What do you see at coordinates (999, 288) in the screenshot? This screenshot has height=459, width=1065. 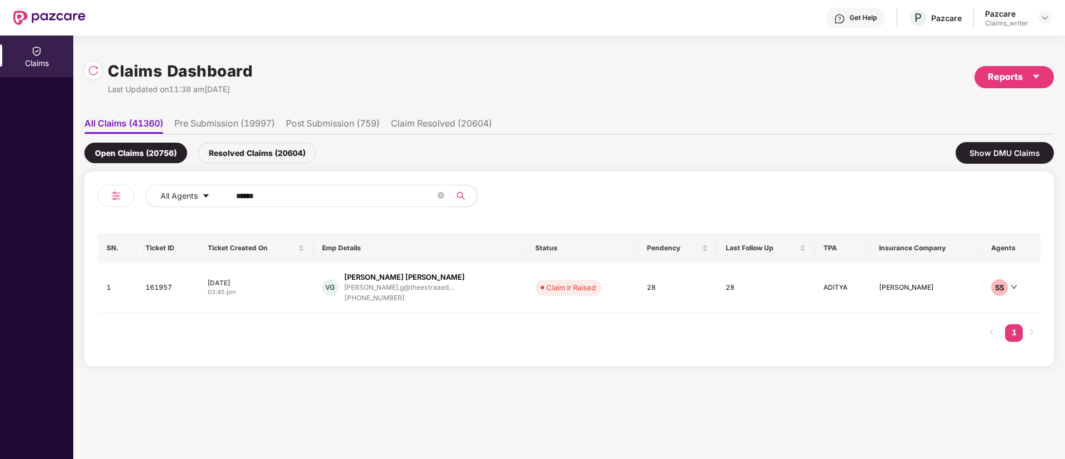 I see `div: SS` at bounding box center [999, 288].